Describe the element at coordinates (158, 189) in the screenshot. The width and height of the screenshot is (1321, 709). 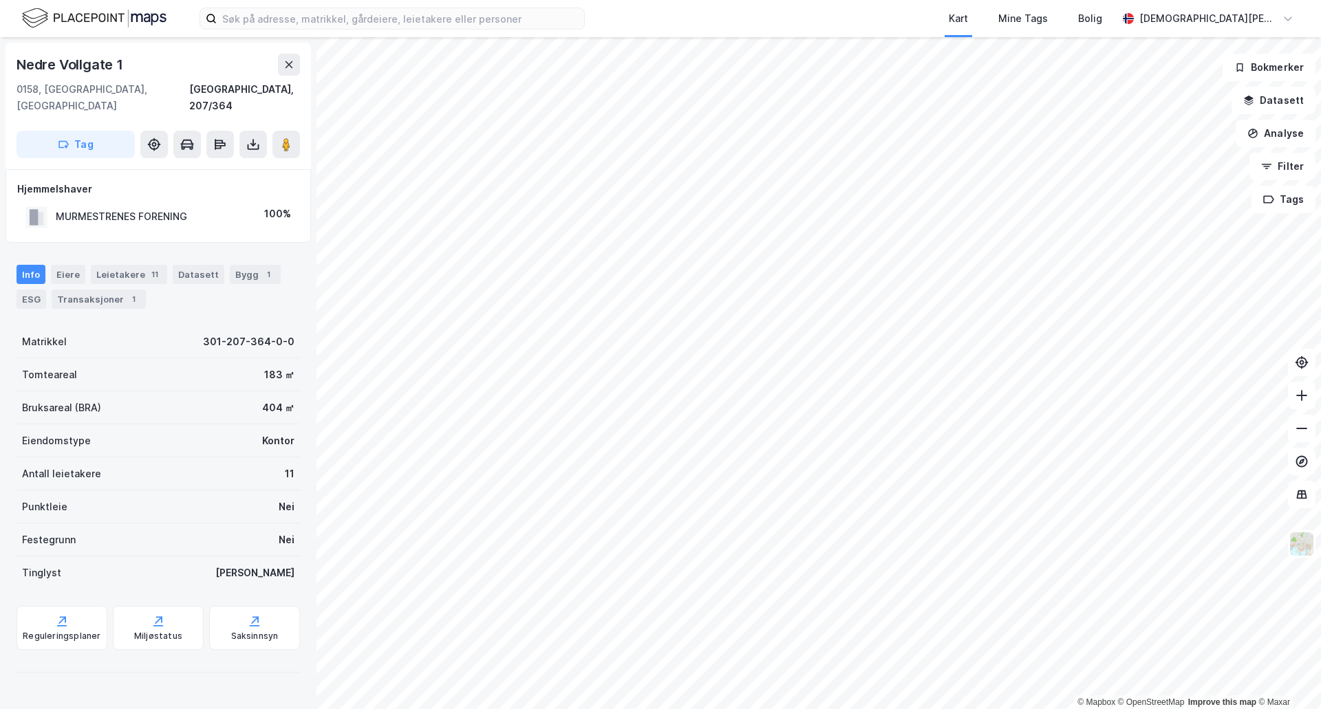
I see `div: Hjemmelshaver` at that location.